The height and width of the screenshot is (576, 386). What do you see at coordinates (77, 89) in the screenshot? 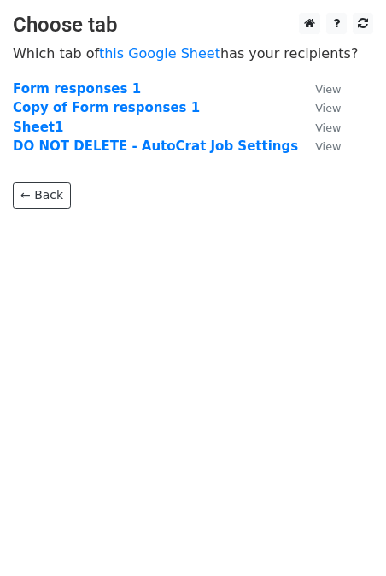
I see `strong: Form responses 1` at bounding box center [77, 89].